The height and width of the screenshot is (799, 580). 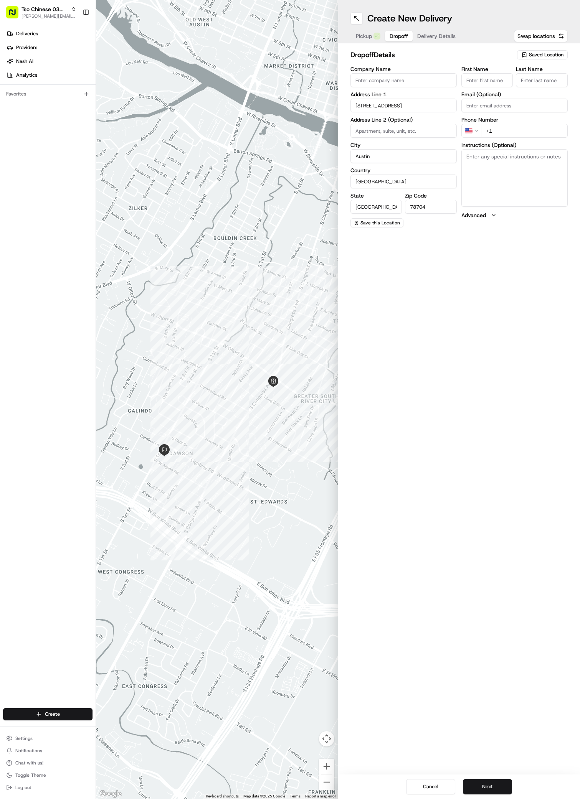 What do you see at coordinates (30, 103) in the screenshot?
I see `div: Past conversations` at bounding box center [30, 103].